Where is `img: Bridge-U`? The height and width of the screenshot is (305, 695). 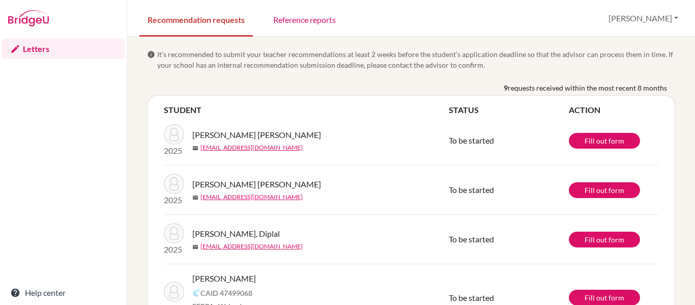
img: Bridge-U is located at coordinates (28, 18).